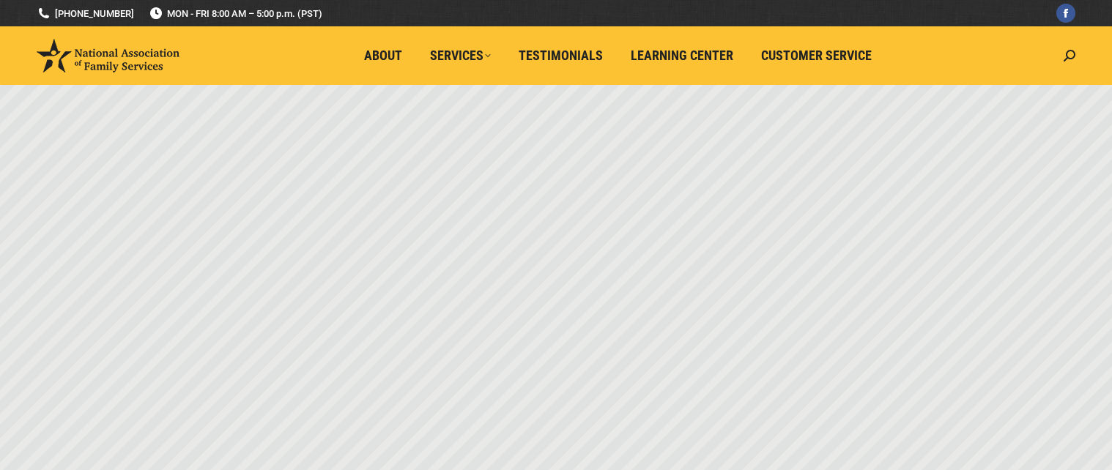 The image size is (1112, 470). Describe the element at coordinates (682, 56) in the screenshot. I see `span: Learning Center` at that location.